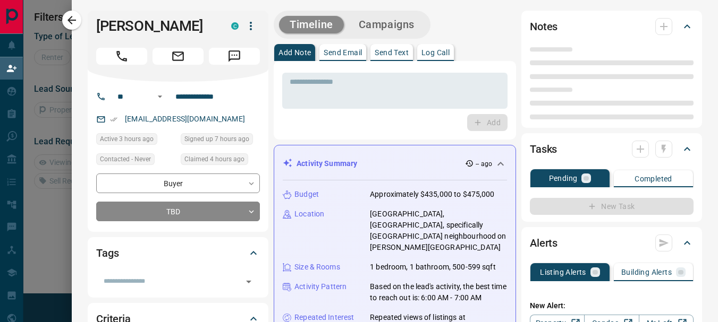 Image resolution: width=718 pixels, height=322 pixels. What do you see at coordinates (646, 273) in the screenshot?
I see `p: Building Alerts` at bounding box center [646, 273].